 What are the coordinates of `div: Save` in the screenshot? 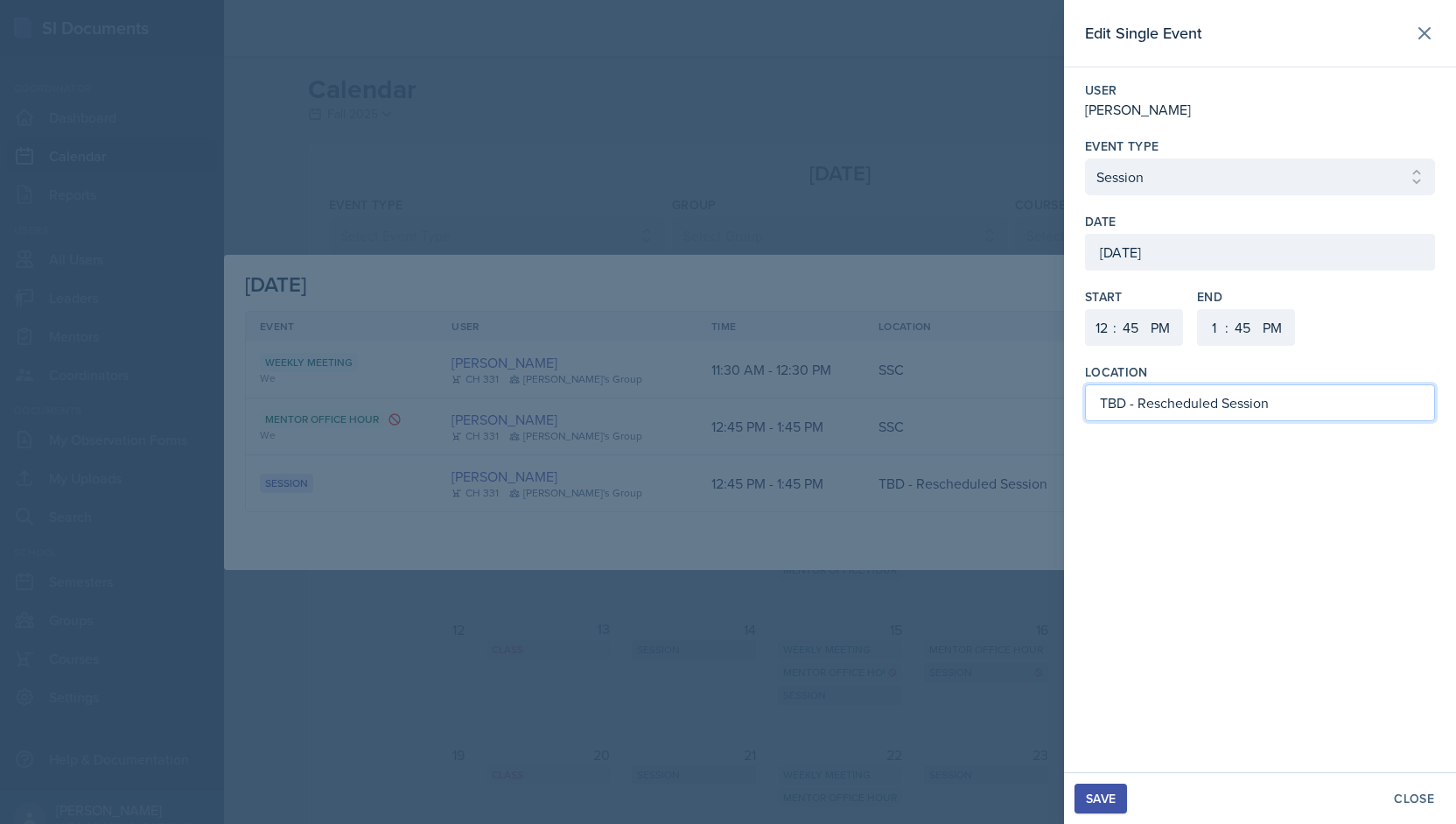 It's located at (1100, 798).